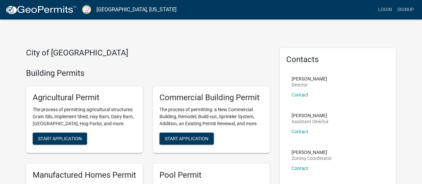  I want to click on a: Signup, so click(406, 10).